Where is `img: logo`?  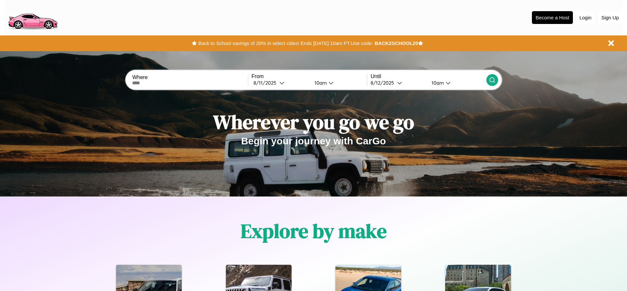 img: logo is located at coordinates (32, 17).